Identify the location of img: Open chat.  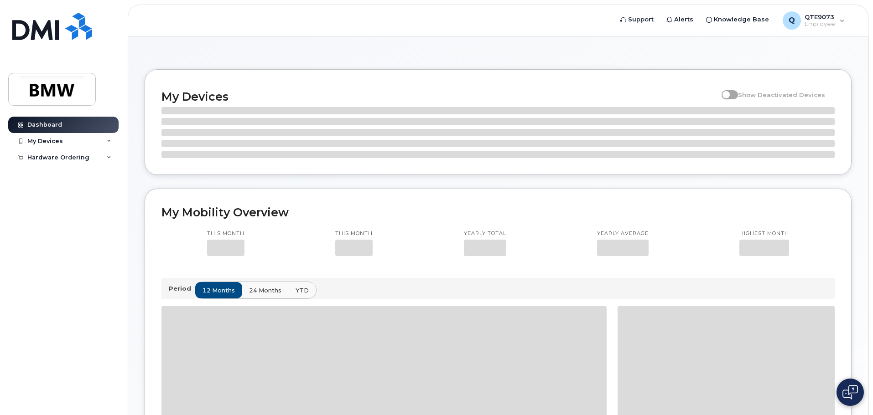
(850, 392).